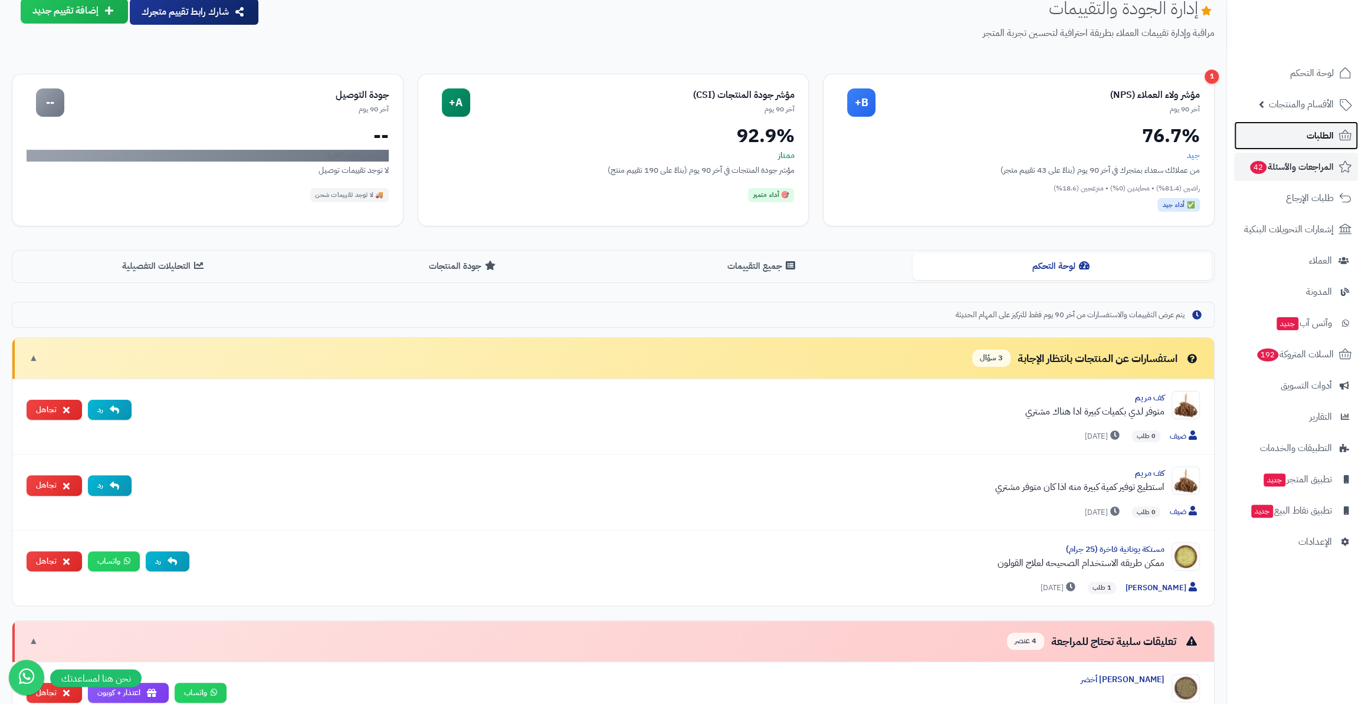 This screenshot has height=704, width=1365. I want to click on div: متوفر لدي بكميات كبيرة ادا هناك مشتري, so click(652, 412).